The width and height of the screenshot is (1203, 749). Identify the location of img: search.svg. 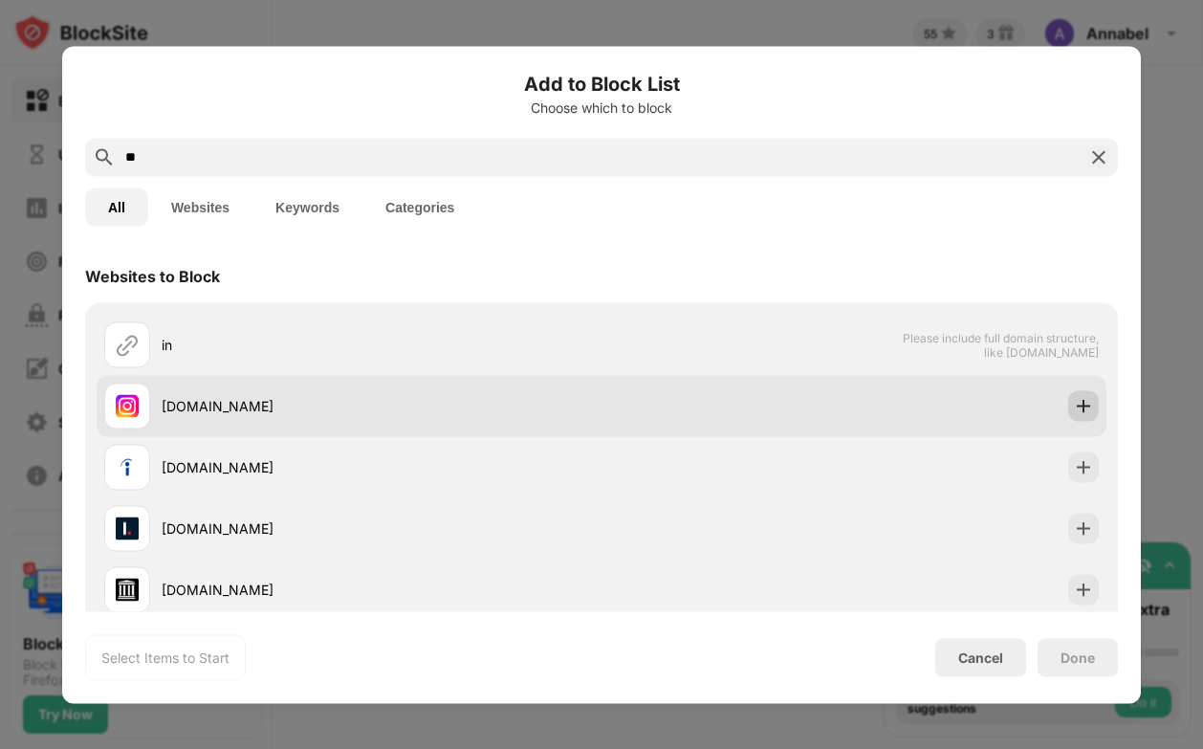
(104, 157).